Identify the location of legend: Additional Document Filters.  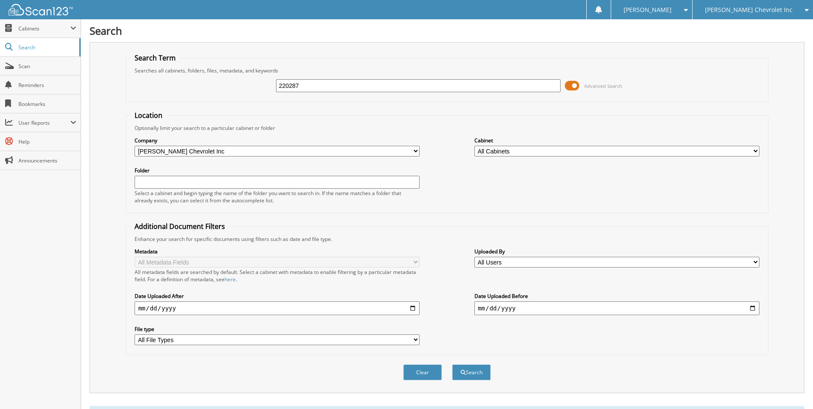
(180, 226).